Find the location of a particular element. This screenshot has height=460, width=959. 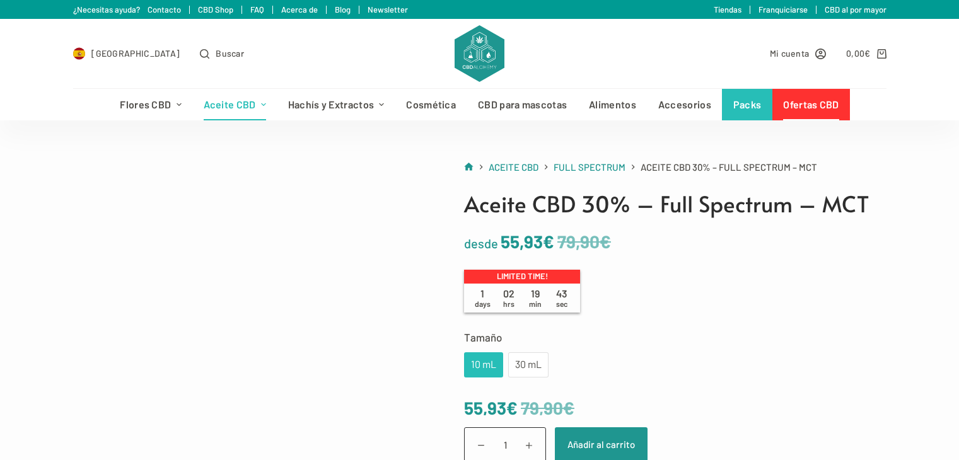

a: Carro de compra is located at coordinates (865, 53).